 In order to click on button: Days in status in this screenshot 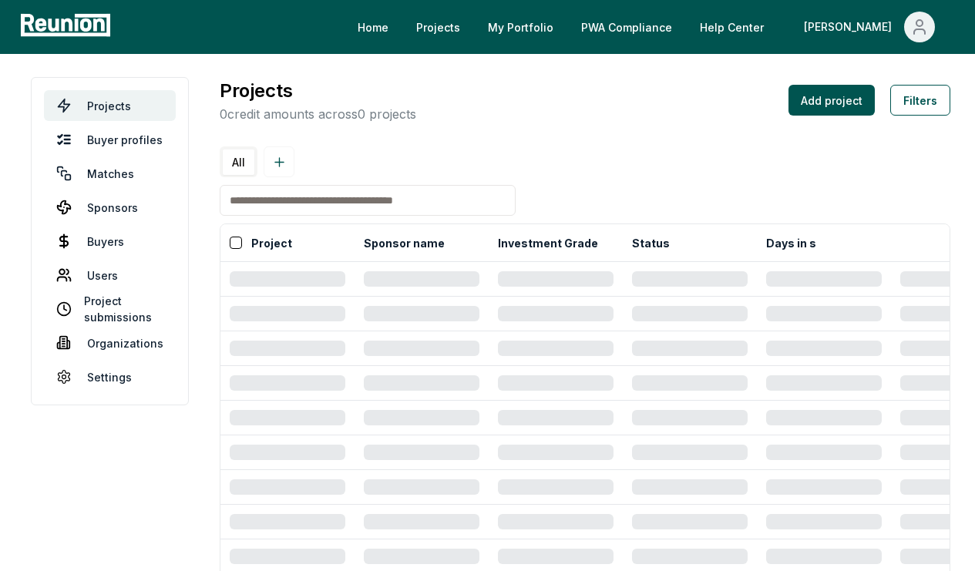, I will do `click(806, 243)`.